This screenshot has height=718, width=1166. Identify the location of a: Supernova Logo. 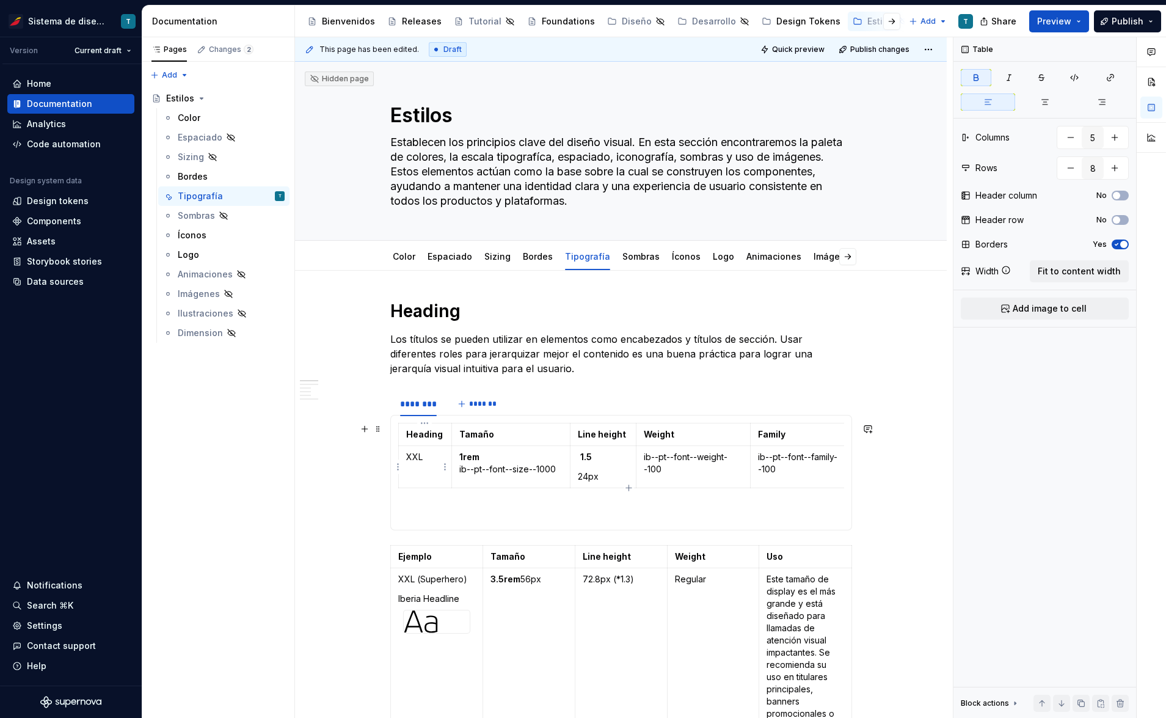
(71, 702).